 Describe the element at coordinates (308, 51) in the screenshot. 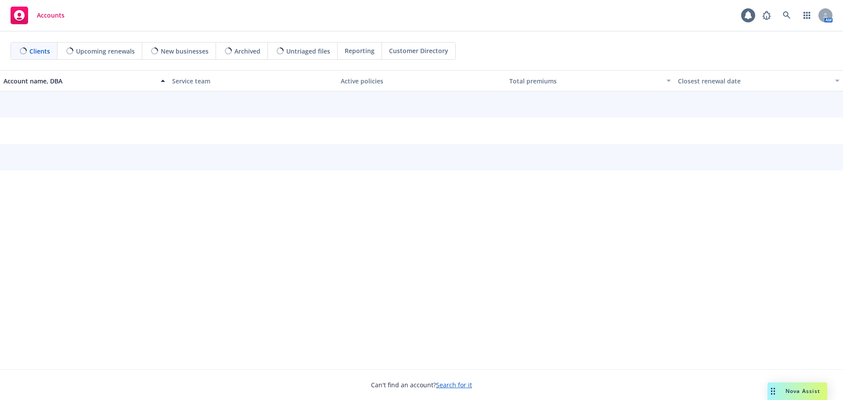

I see `span: Untriaged files` at that location.